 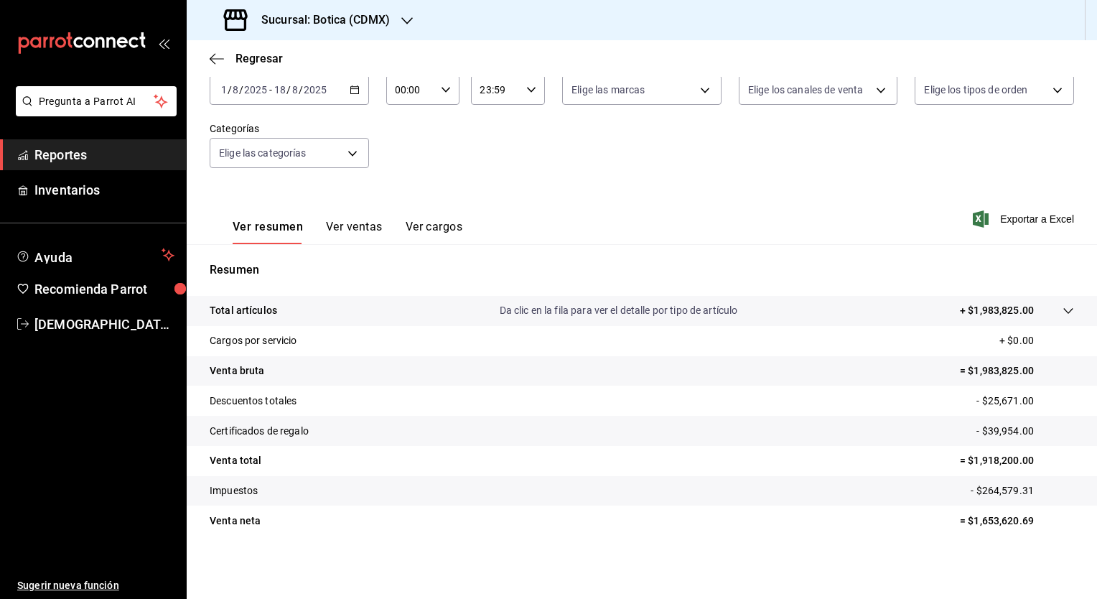 I want to click on p: Venta neta, so click(x=235, y=521).